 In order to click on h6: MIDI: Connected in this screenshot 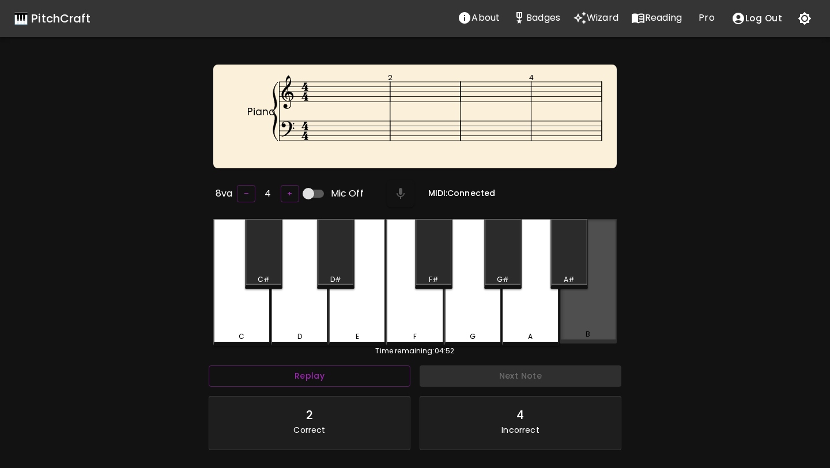, I will do `click(462, 194)`.